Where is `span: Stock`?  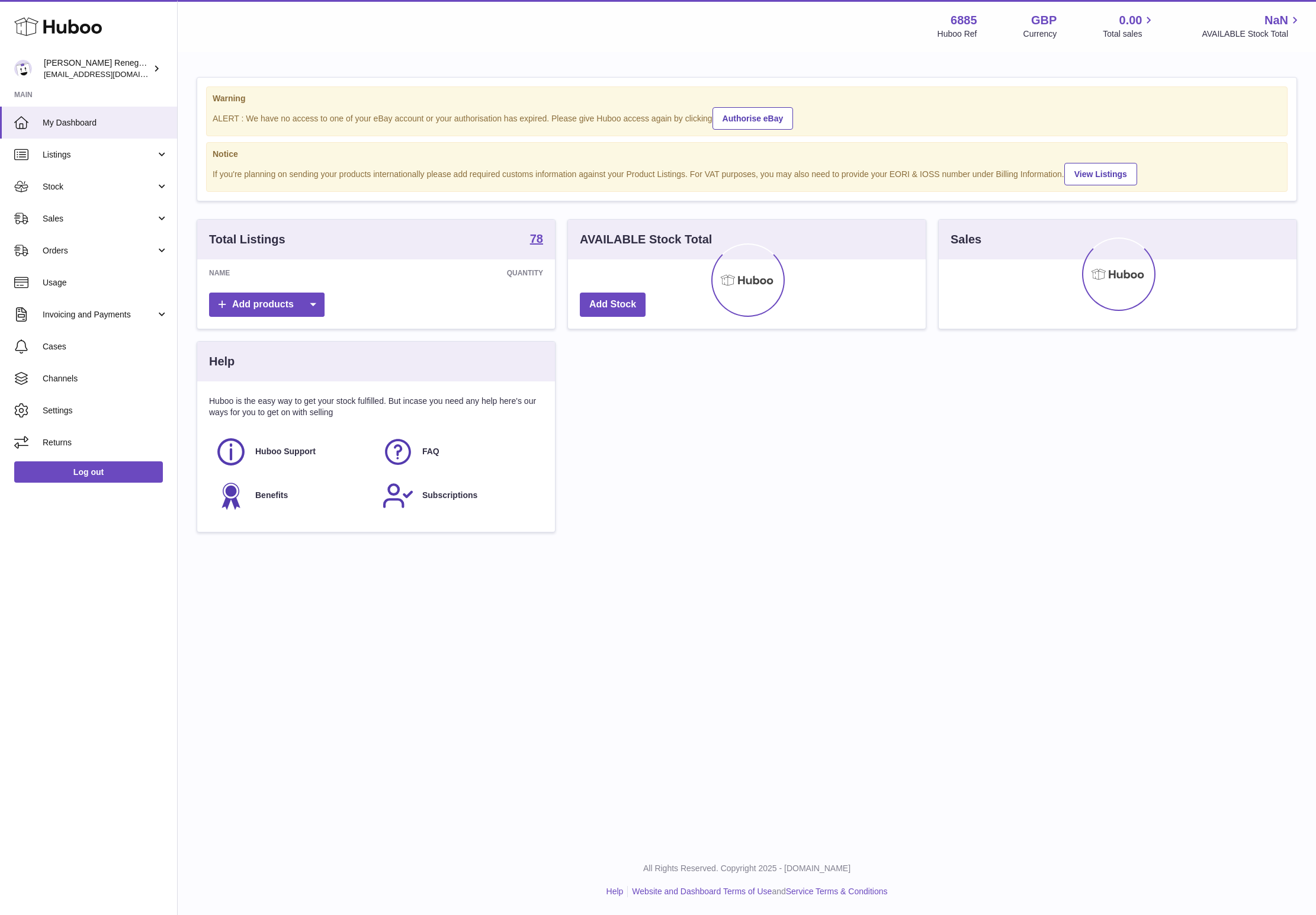
span: Stock is located at coordinates (99, 186).